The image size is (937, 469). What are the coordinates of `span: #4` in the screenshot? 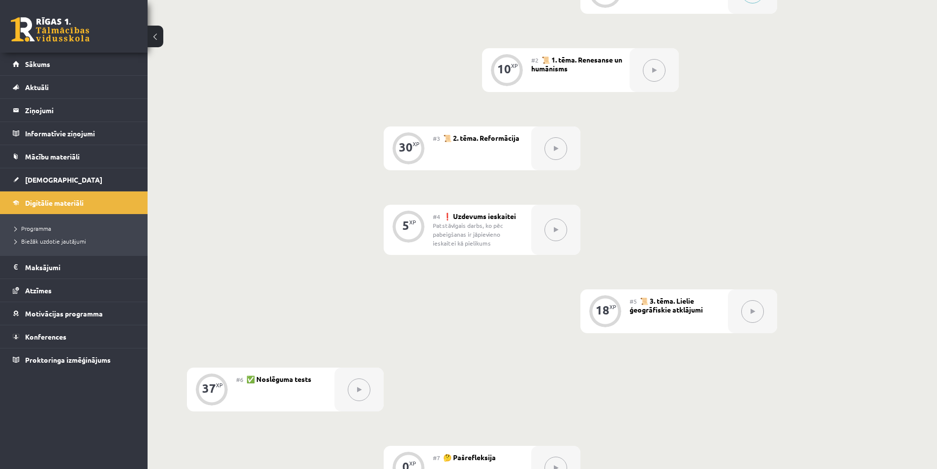 It's located at (436, 216).